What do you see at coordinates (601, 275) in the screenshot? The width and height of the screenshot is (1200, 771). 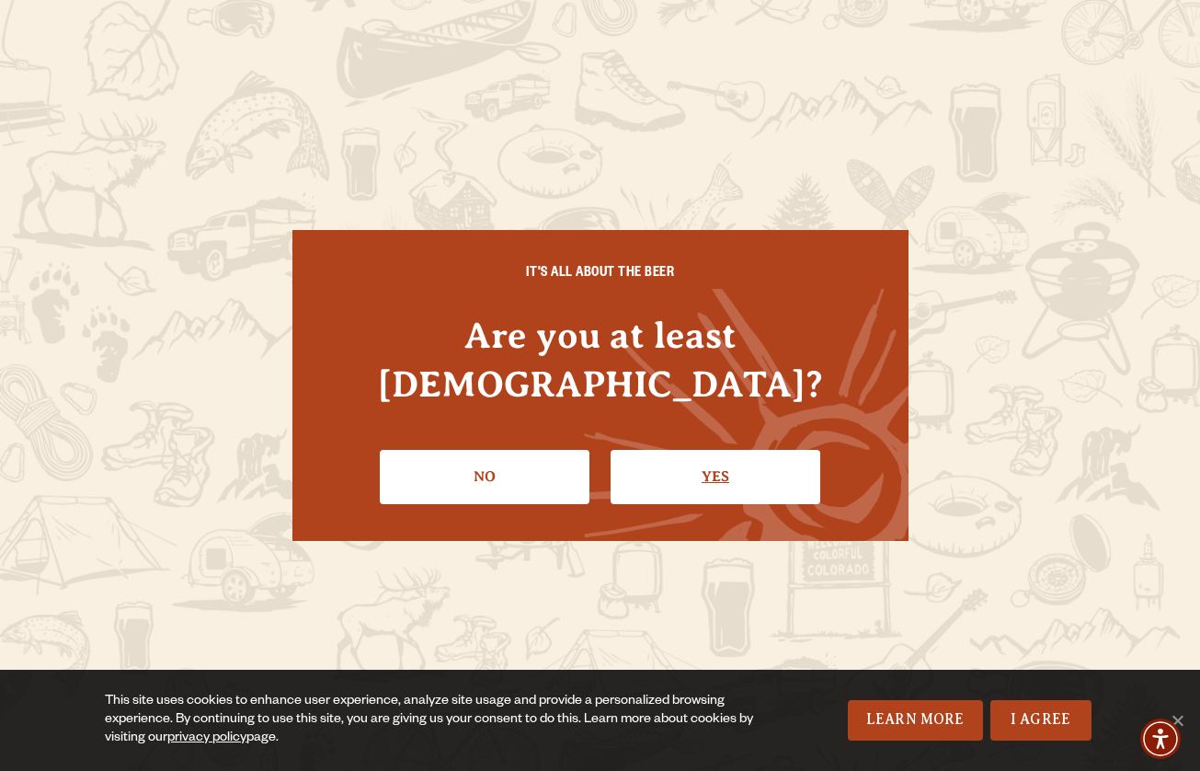 I see `h6: IT'S ALL ABOUT THE BEER` at bounding box center [601, 275].